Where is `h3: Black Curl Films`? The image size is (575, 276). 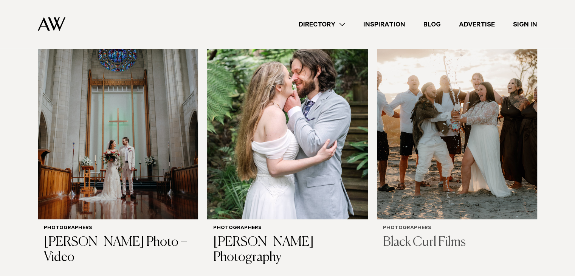
h3: Black Curl Films is located at coordinates (457, 242).